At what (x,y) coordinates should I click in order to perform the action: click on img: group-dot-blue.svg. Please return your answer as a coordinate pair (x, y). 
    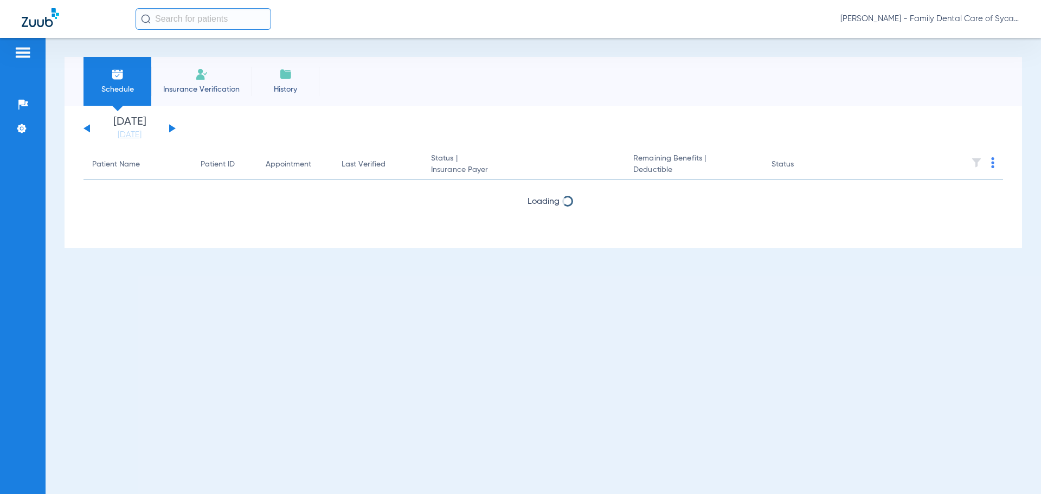
    Looking at the image, I should click on (993, 163).